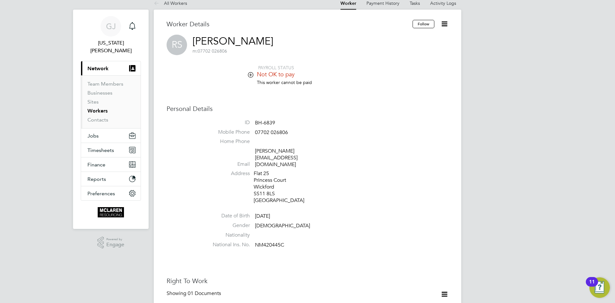  What do you see at coordinates (276, 74) in the screenshot?
I see `span: Not OK to pay` at bounding box center [276, 74].